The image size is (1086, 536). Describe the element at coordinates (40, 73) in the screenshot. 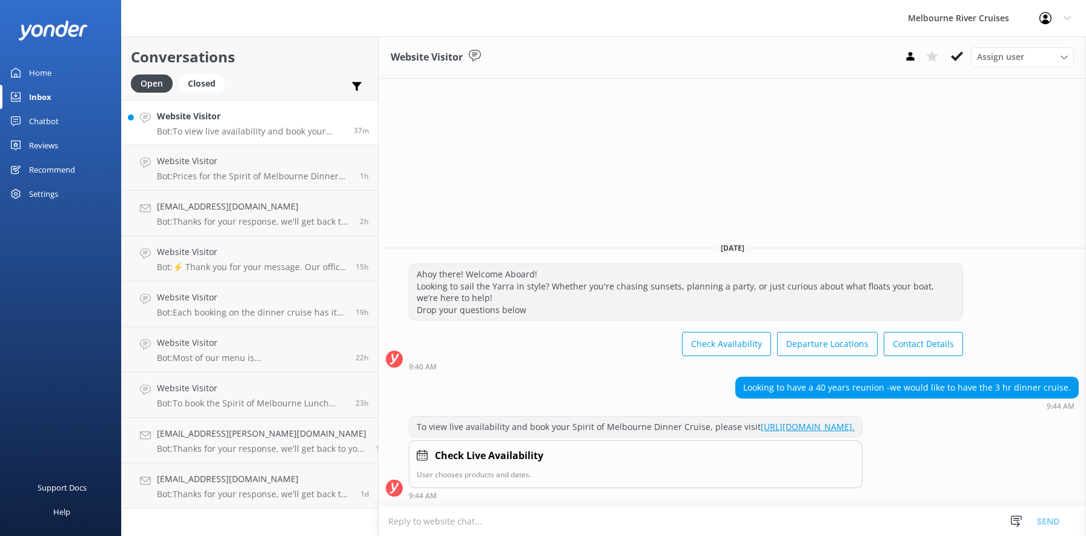

I see `div: Home` at that location.